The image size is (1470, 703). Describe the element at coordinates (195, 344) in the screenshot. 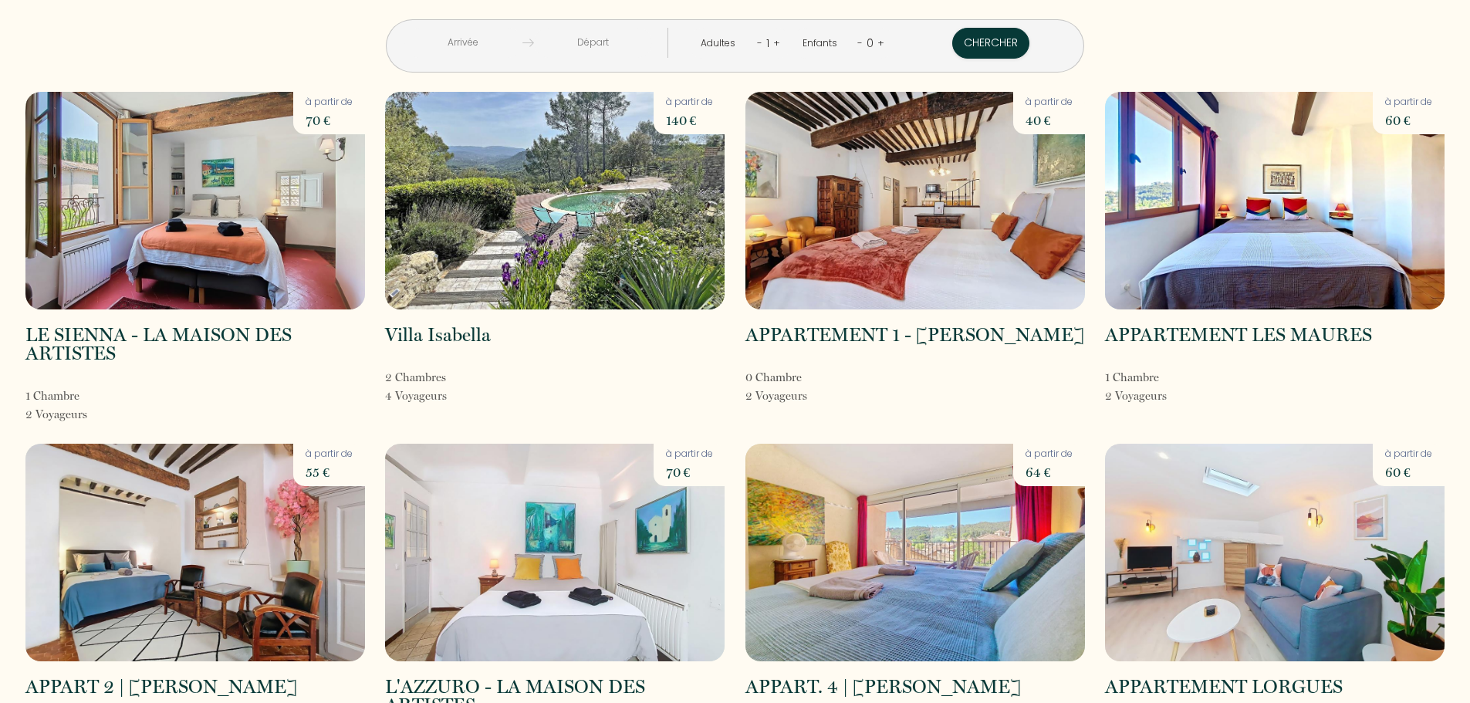

I see `h2: LE SIENNA - LA MAISON DES ARTISTES` at that location.